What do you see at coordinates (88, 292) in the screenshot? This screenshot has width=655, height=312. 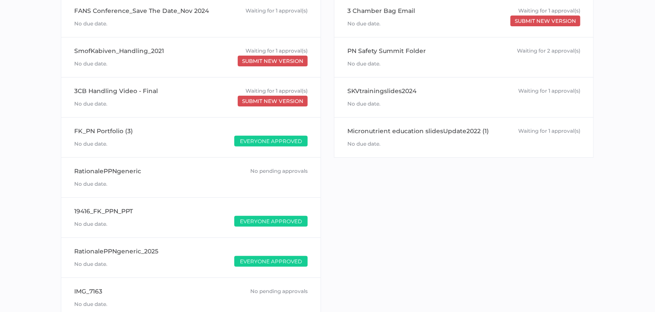 I see `div: IMG_7163` at bounding box center [88, 292].